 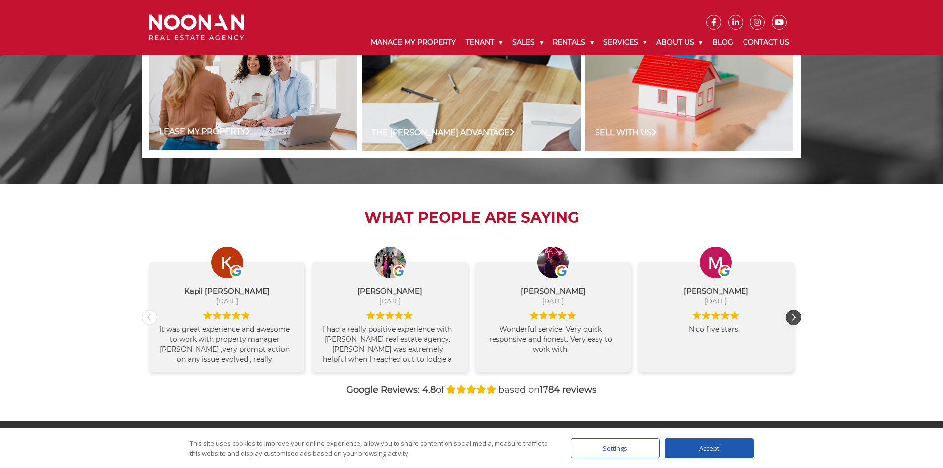 I want to click on a: Services, so click(x=625, y=42).